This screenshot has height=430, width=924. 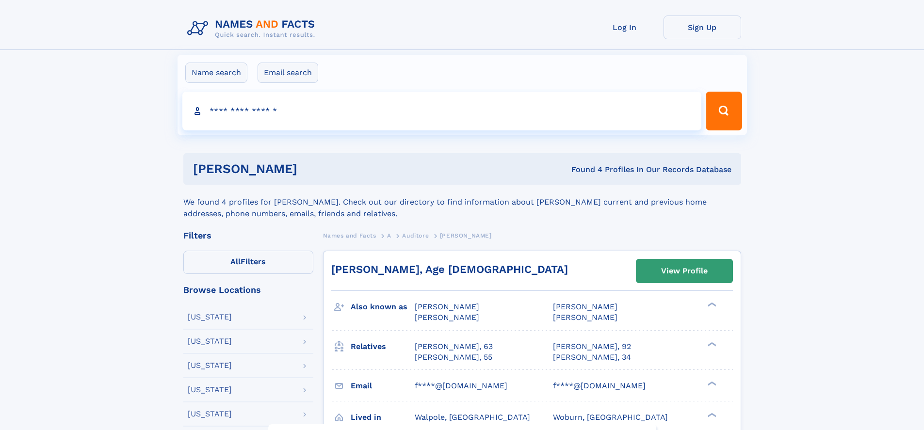 What do you see at coordinates (248, 290) in the screenshot?
I see `div: Browse Locations` at bounding box center [248, 290].